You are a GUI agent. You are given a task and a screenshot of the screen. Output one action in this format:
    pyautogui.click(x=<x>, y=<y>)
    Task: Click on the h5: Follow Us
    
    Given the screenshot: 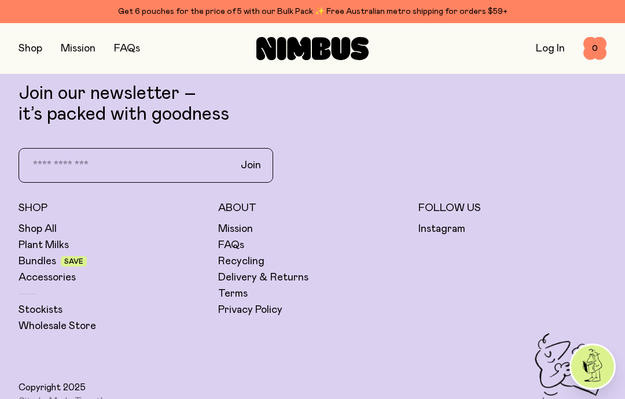 What is the action you would take?
    pyautogui.click(x=512, y=208)
    